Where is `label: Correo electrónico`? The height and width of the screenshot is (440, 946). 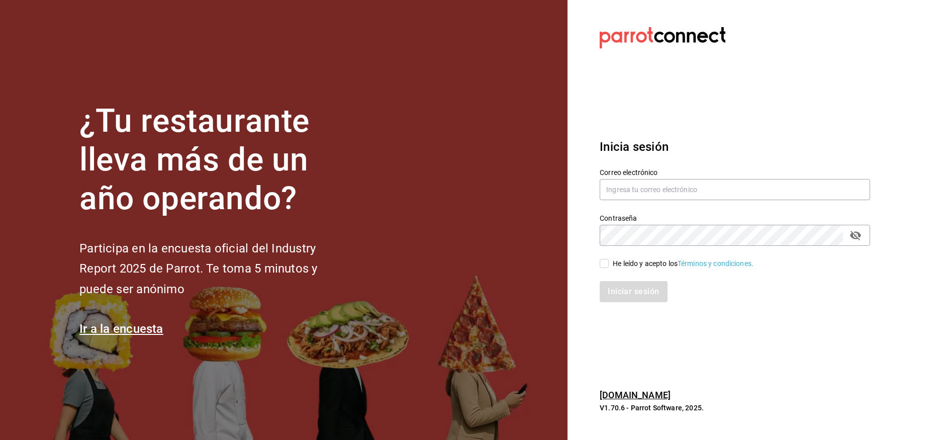
label: Correo electrónico is located at coordinates (735, 172).